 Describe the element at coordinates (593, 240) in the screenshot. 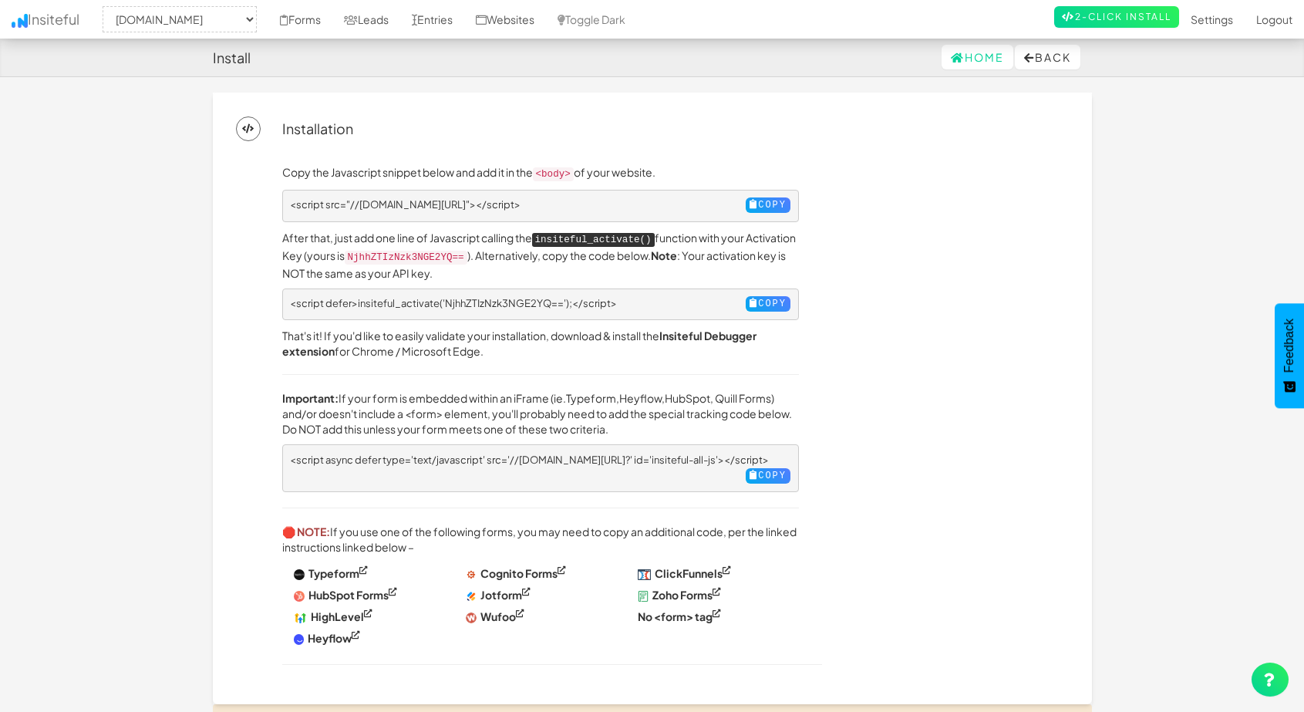

I see `kbd: insiteful_activate()` at that location.